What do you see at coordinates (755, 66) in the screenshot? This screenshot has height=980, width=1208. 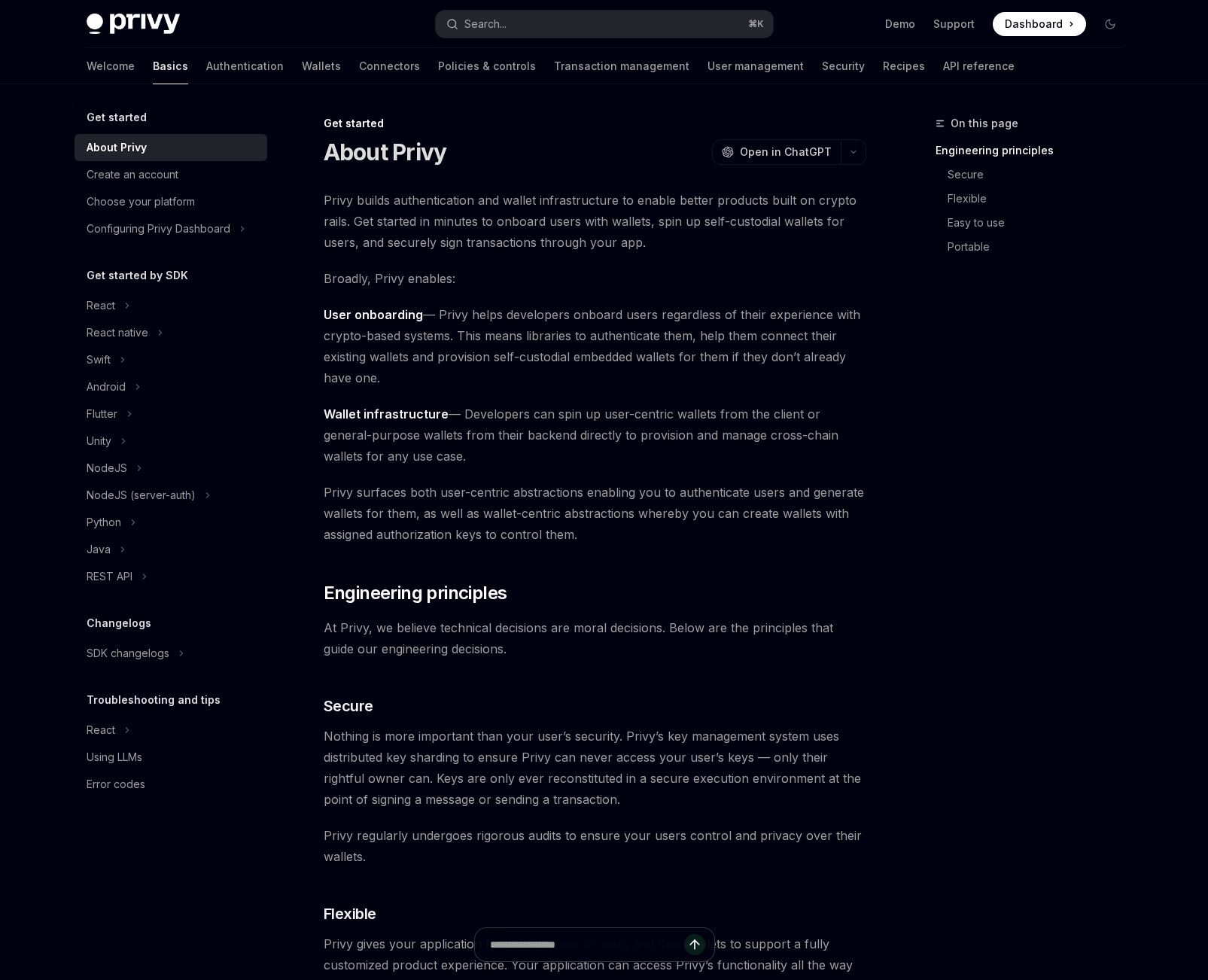 I see `a: User management` at bounding box center [755, 66].